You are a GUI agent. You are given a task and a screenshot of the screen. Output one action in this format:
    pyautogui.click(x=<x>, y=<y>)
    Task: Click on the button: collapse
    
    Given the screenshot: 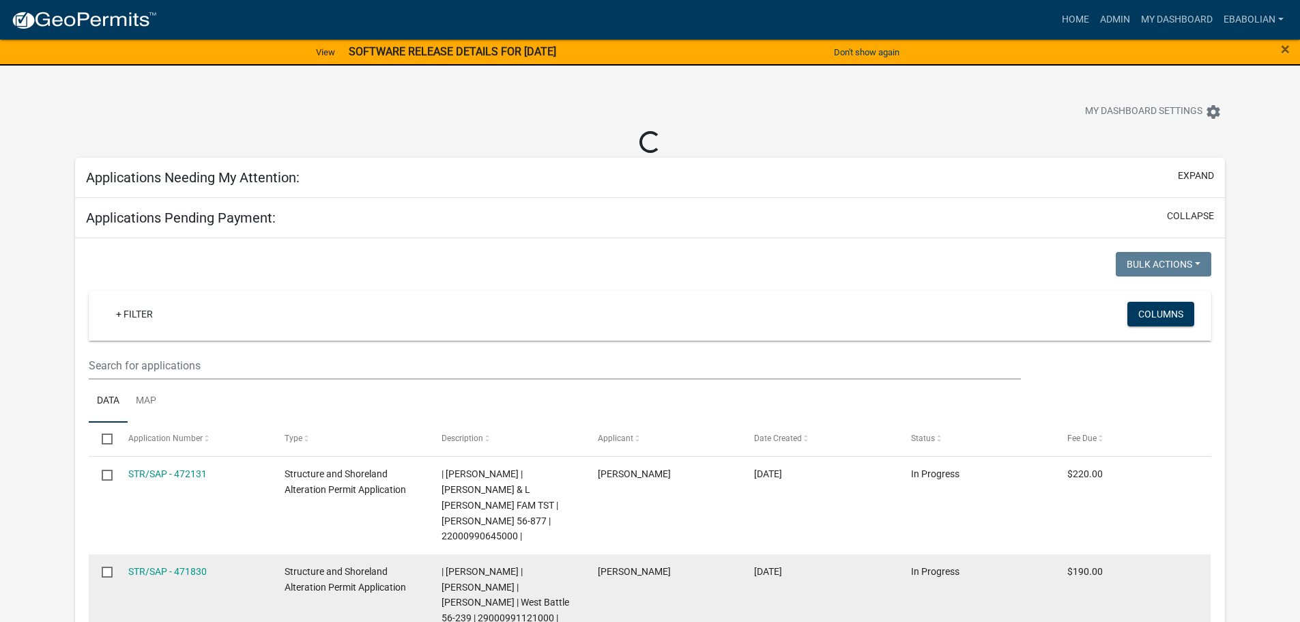 What is the action you would take?
    pyautogui.click(x=1190, y=216)
    